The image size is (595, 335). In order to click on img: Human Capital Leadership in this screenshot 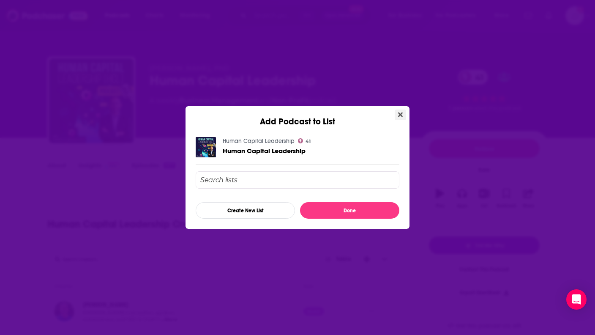, I will do `click(206, 147)`.